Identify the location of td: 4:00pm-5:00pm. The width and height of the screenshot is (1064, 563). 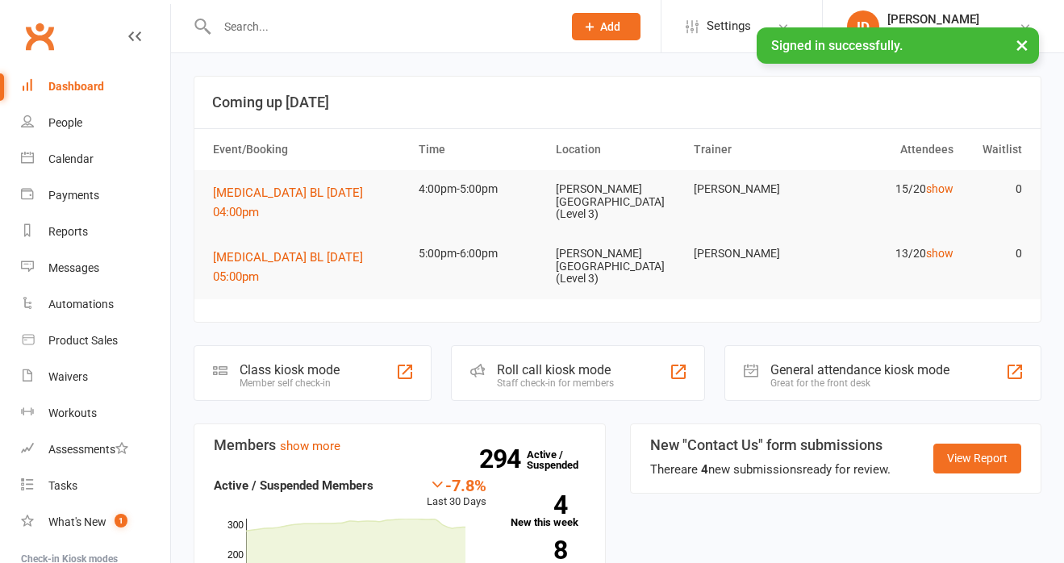
(480, 189).